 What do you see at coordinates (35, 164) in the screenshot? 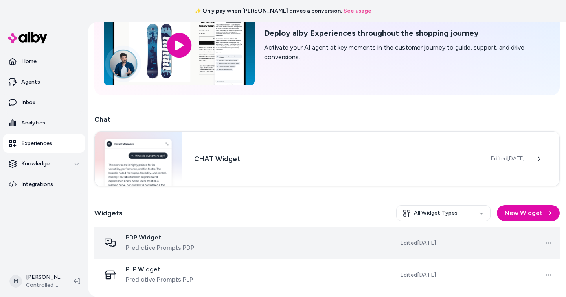
I see `p: Knowledge` at bounding box center [35, 164].